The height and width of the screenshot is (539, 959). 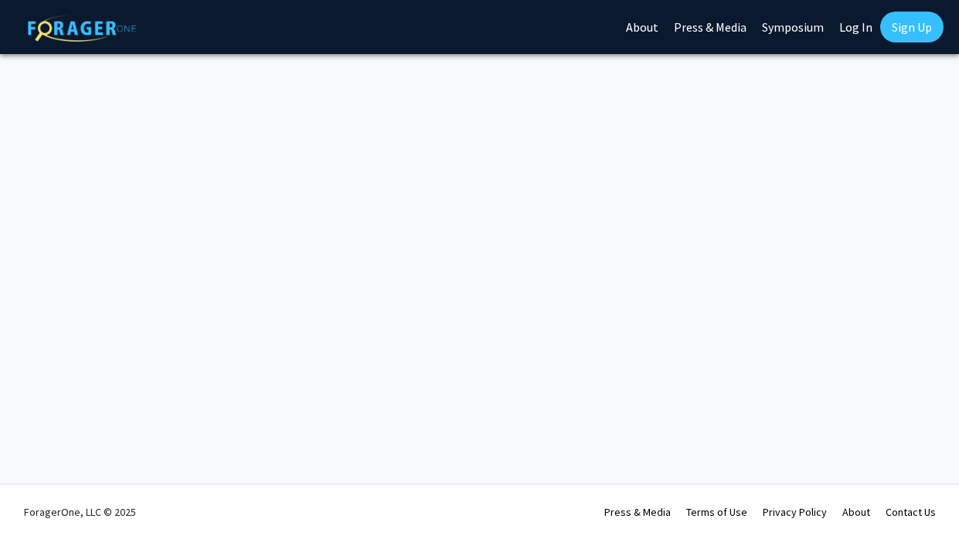 What do you see at coordinates (794, 512) in the screenshot?
I see `a: Privacy Policy` at bounding box center [794, 512].